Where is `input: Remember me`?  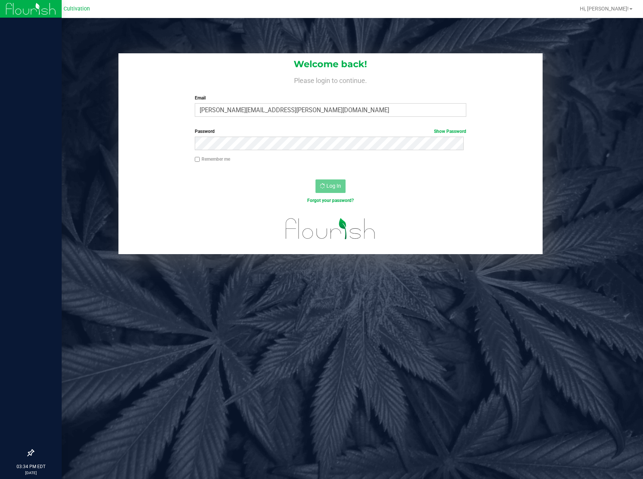
input: Remember me is located at coordinates (197, 160).